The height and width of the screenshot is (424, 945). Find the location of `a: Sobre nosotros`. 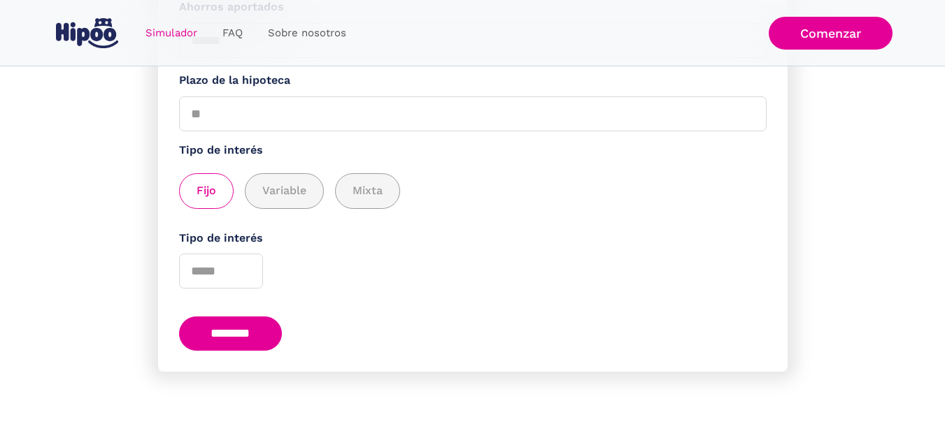

a: Sobre nosotros is located at coordinates (307, 33).